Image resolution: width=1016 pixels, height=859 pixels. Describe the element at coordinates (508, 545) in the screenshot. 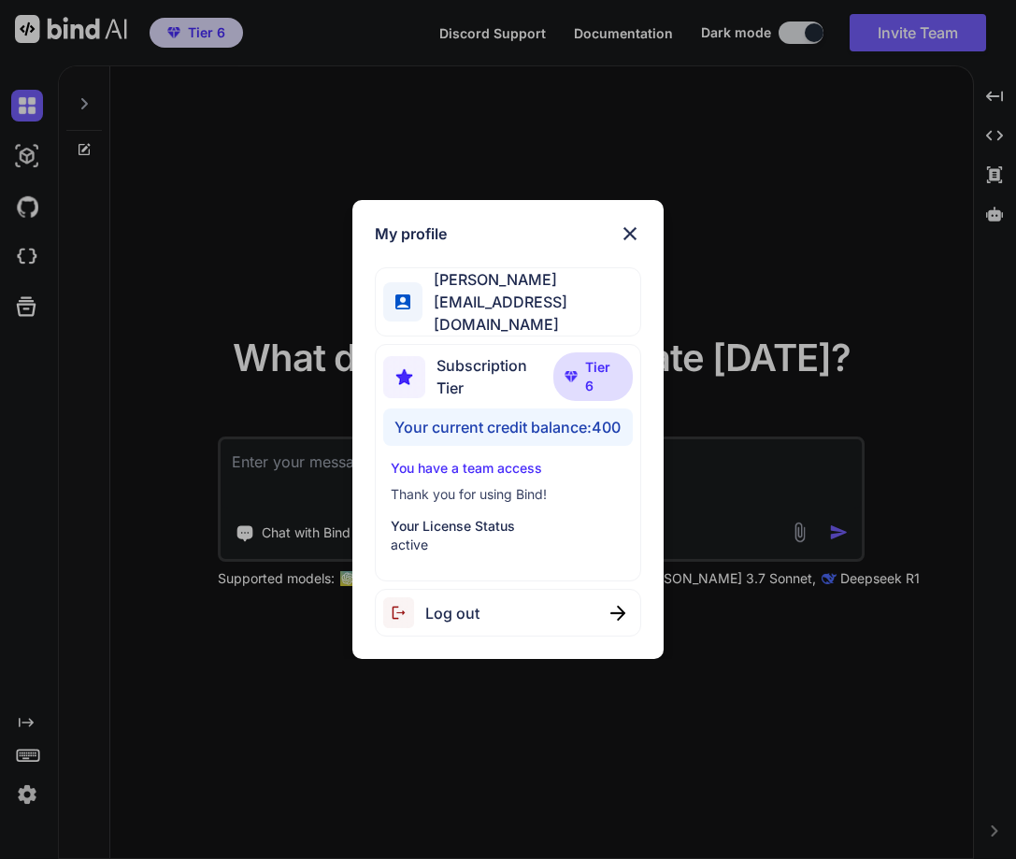

I see `p: active` at that location.